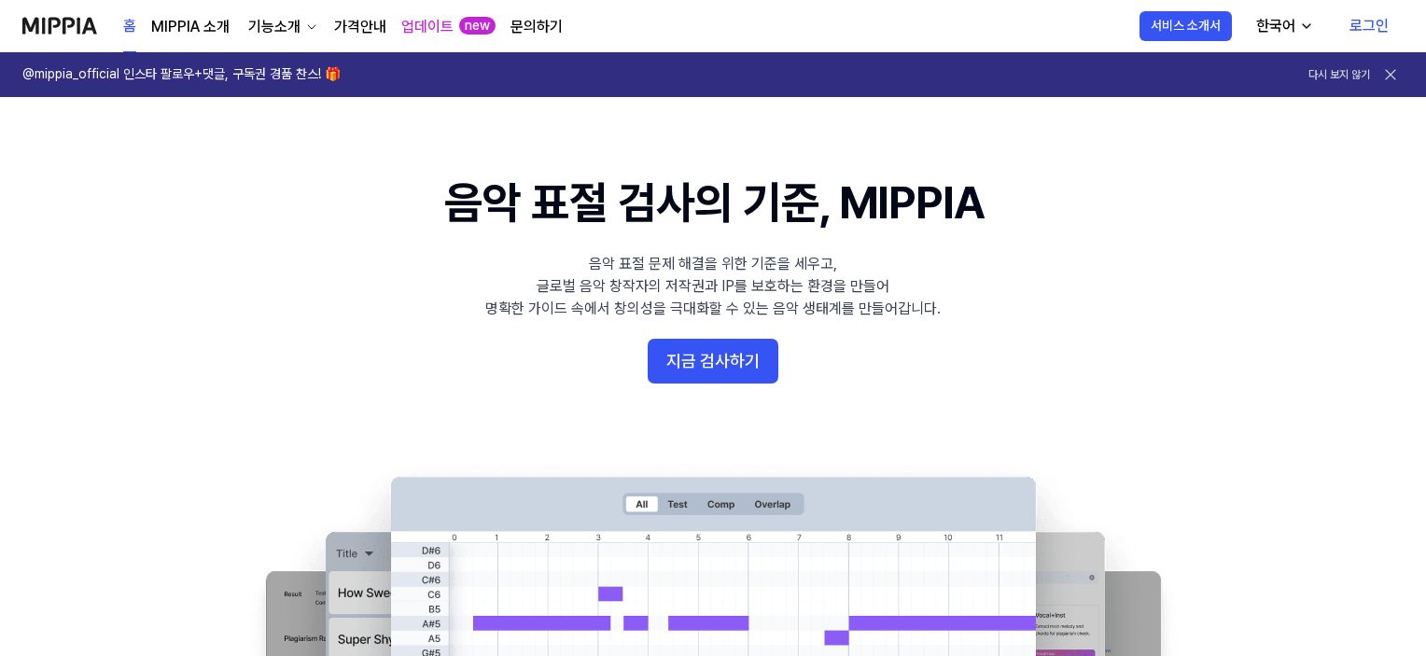 The width and height of the screenshot is (1426, 656). What do you see at coordinates (130, 26) in the screenshot?
I see `a: 홈` at bounding box center [130, 26].